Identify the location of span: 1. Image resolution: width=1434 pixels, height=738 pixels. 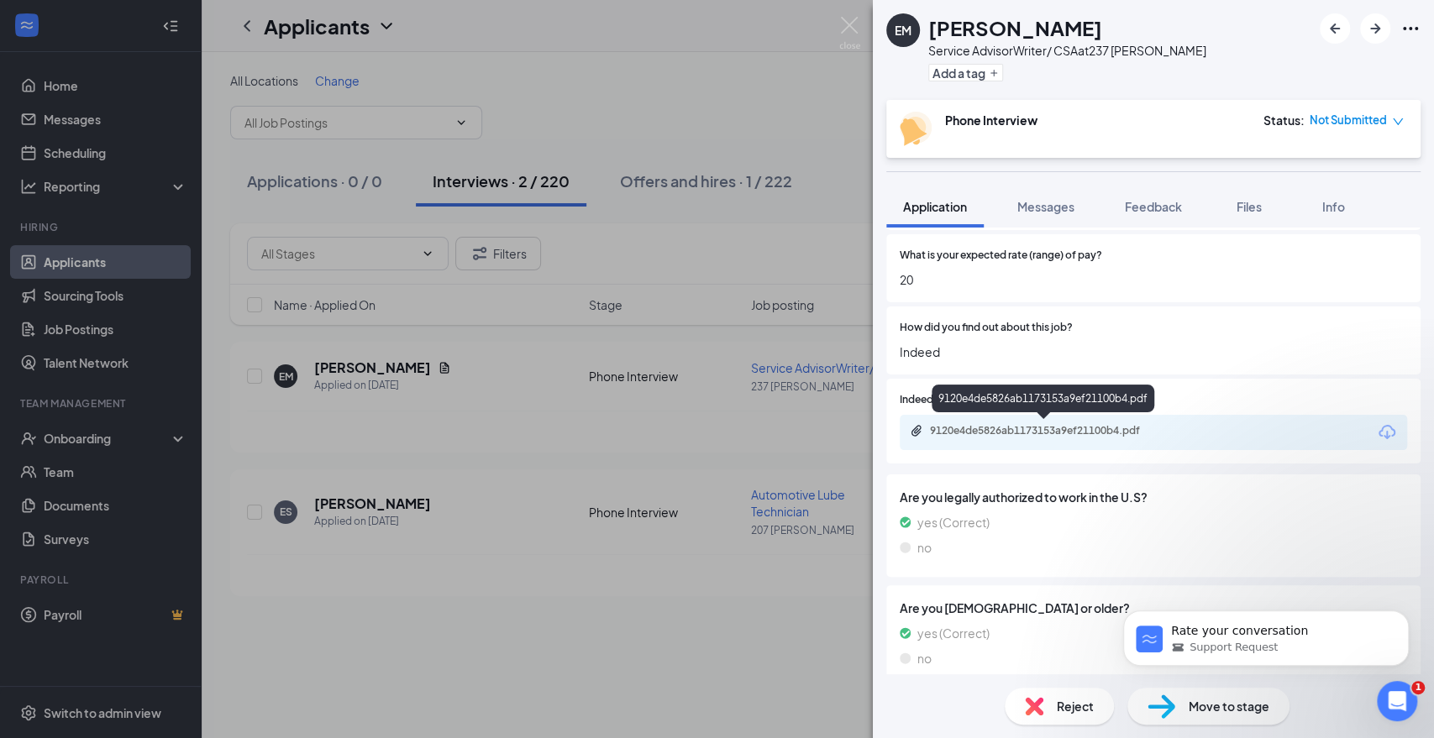
(1418, 688).